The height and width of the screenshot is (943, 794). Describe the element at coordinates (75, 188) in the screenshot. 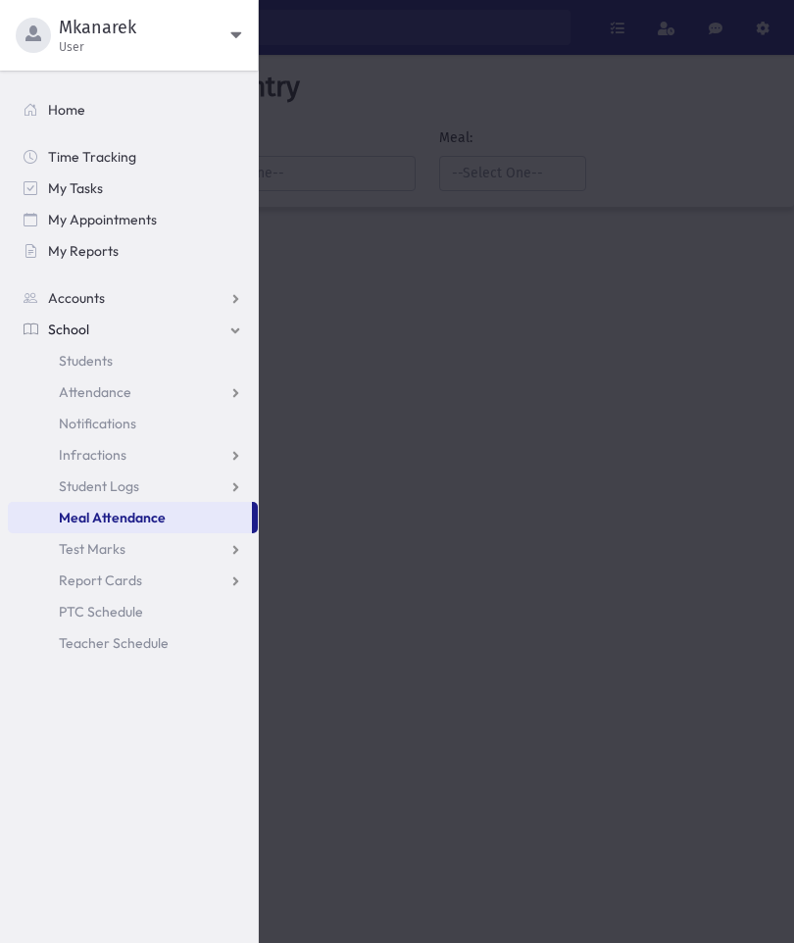

I see `span: My Tasks` at that location.